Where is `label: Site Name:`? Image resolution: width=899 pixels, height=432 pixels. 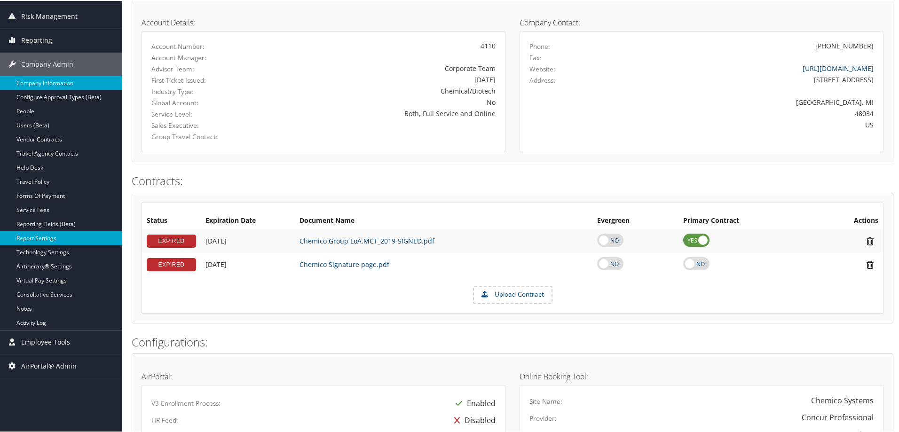
label: Site Name: is located at coordinates (546, 401).